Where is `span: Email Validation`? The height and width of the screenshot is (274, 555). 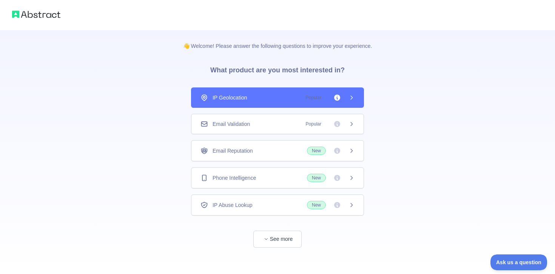
span: Email Validation is located at coordinates (231, 124).